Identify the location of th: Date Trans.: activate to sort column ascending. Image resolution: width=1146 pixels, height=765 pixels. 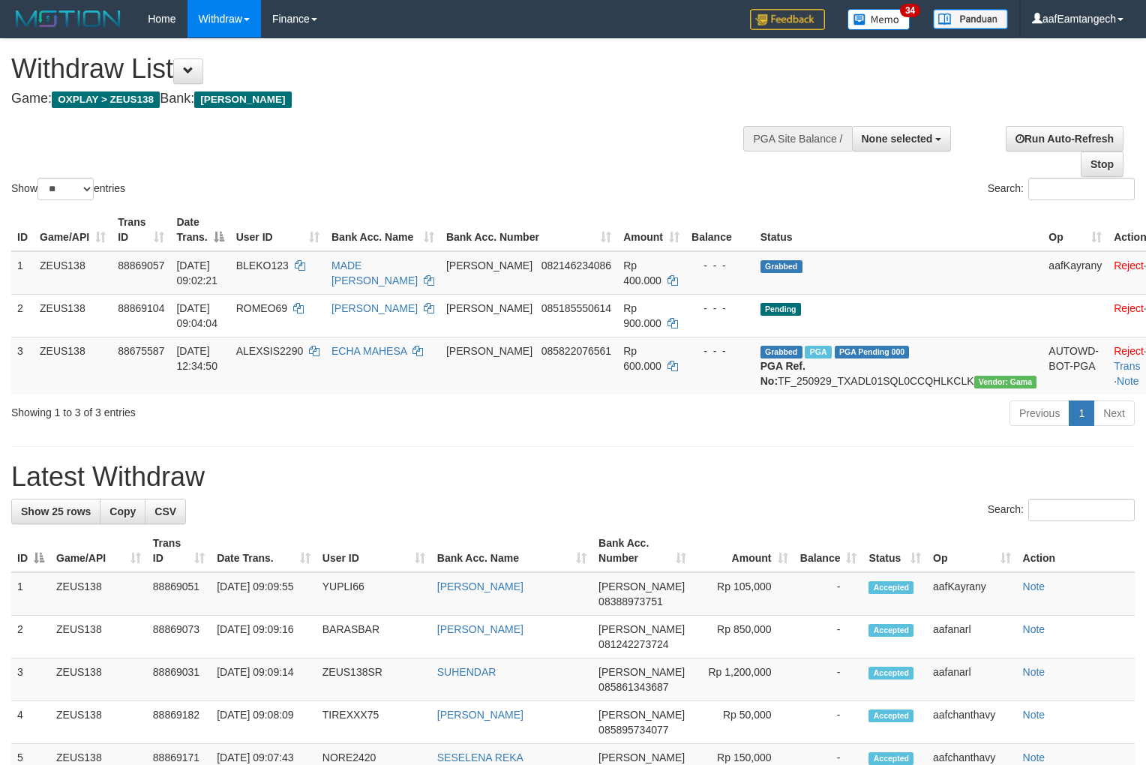
(263, 550).